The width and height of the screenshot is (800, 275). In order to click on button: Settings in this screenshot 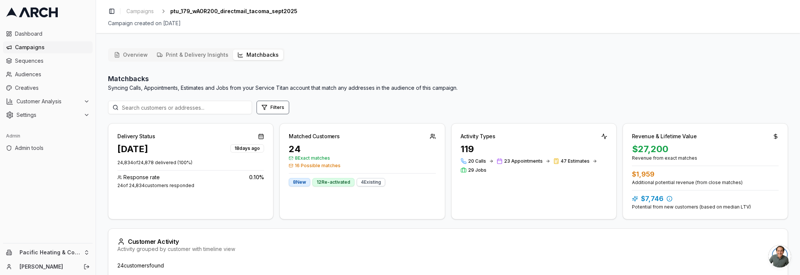, I will do `click(48, 115)`.